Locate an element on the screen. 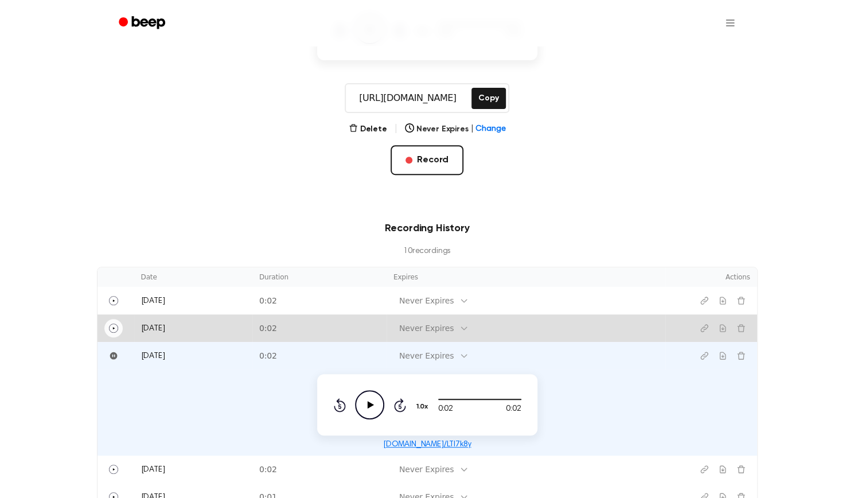 Image resolution: width=854 pixels, height=498 pixels. button: Copy is located at coordinates (488, 98).